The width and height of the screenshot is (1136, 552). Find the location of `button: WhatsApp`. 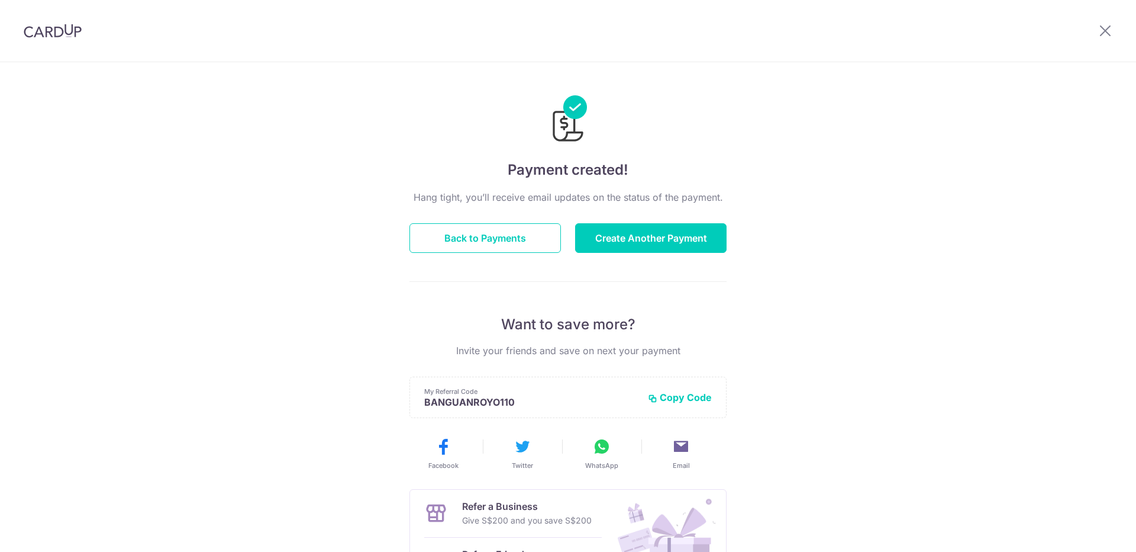

button: WhatsApp is located at coordinates (602, 453).